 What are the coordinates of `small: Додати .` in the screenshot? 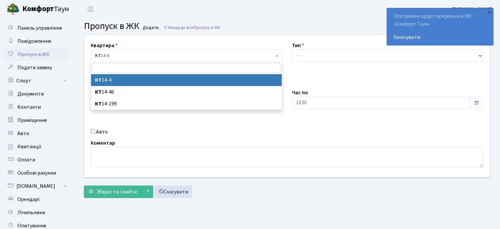 It's located at (151, 28).